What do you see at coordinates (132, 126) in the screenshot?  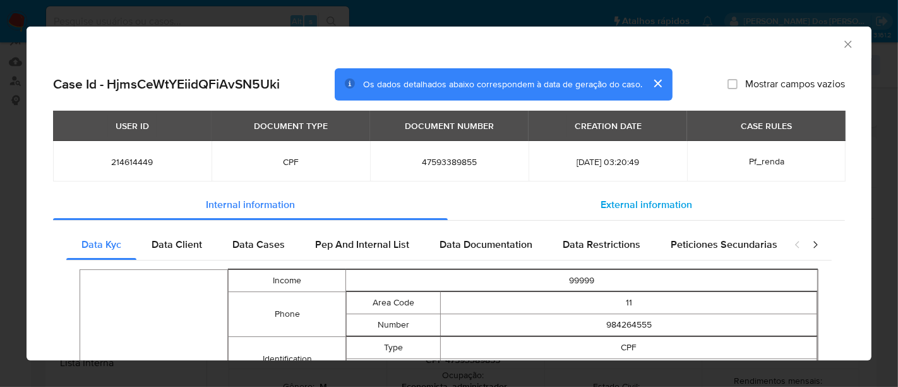 I see `div: USER ID` at bounding box center [132, 126].